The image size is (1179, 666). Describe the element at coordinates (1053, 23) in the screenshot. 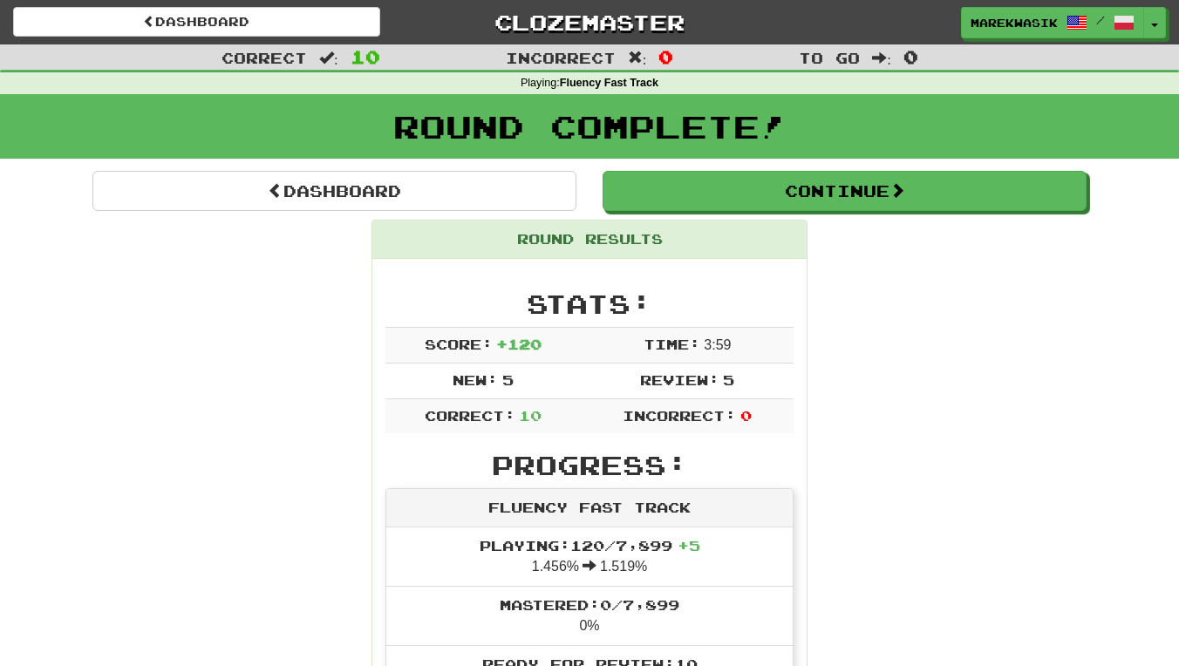

I see `a: MarekWasik /` at that location.